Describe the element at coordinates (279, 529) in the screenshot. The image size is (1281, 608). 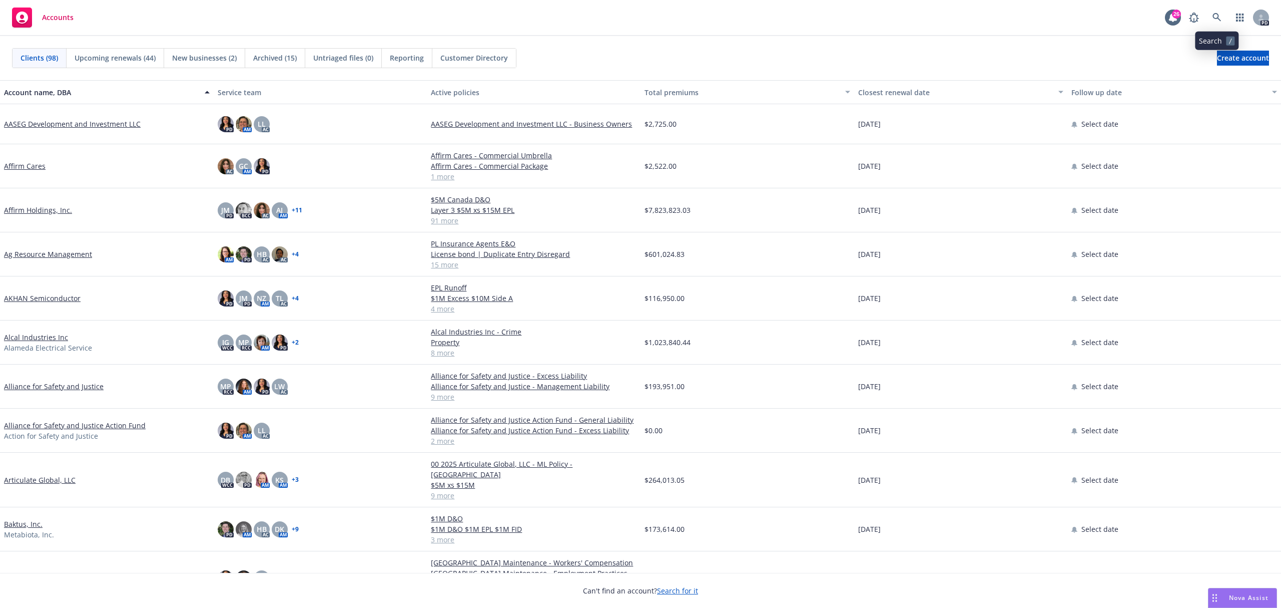
I see `span: DK` at that location.